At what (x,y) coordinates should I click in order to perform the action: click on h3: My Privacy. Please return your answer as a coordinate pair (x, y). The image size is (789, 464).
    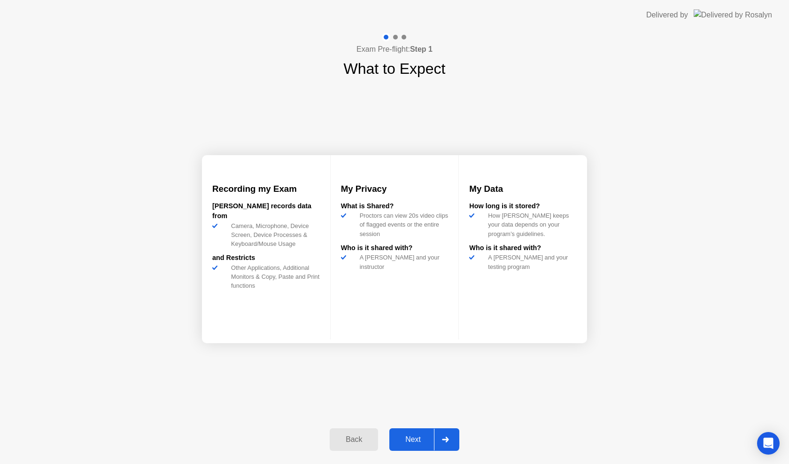
    Looking at the image, I should click on (395, 189).